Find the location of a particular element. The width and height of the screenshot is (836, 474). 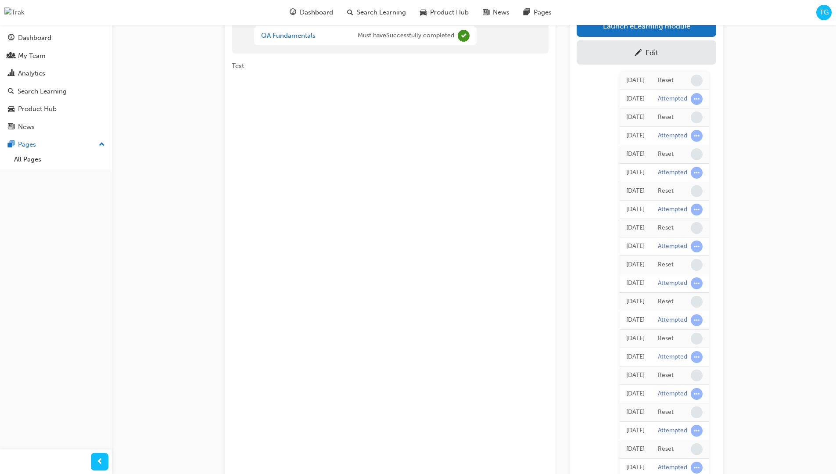

div: My Team is located at coordinates (32, 56).